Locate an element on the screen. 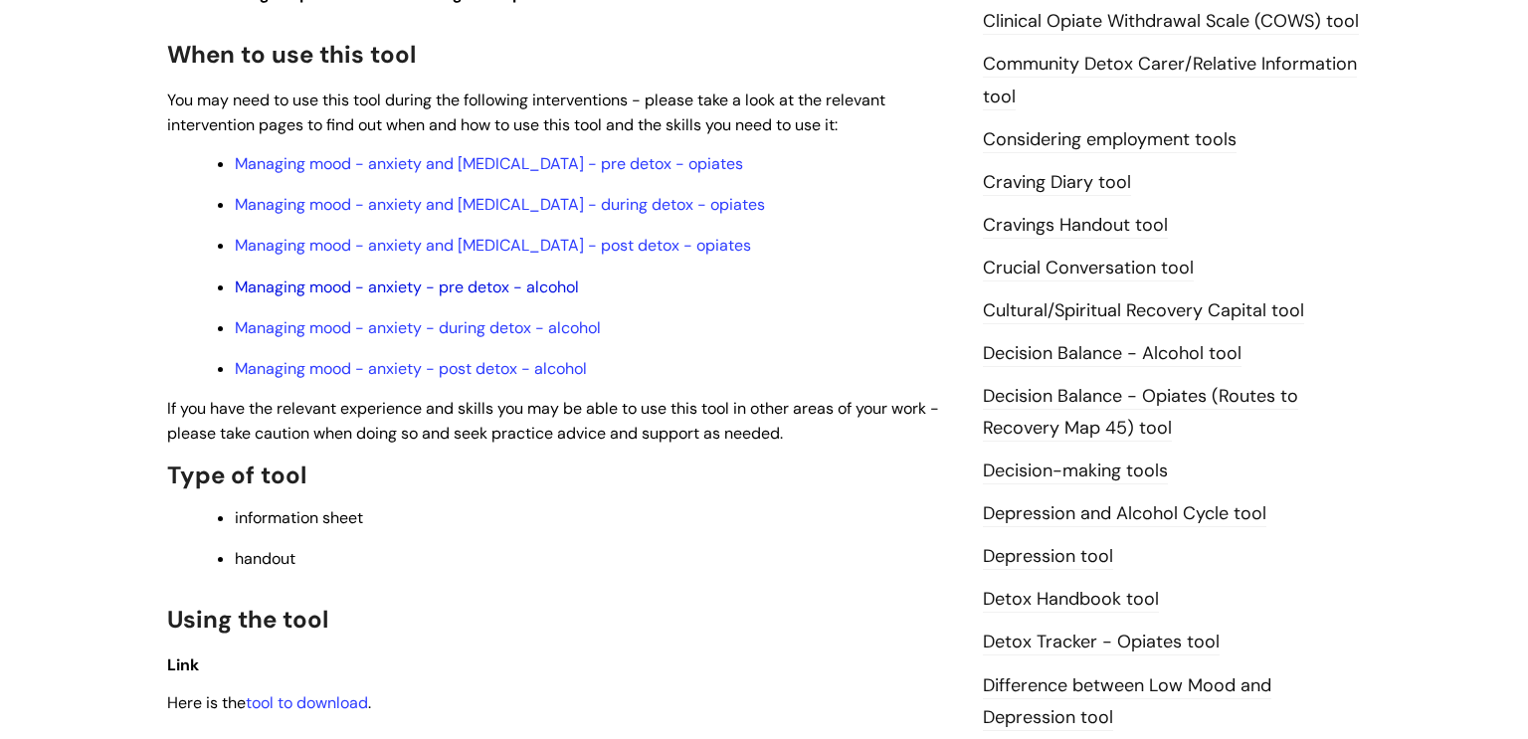 This screenshot has height=739, width=1528. a: Cravings Handout tool is located at coordinates (1075, 226).